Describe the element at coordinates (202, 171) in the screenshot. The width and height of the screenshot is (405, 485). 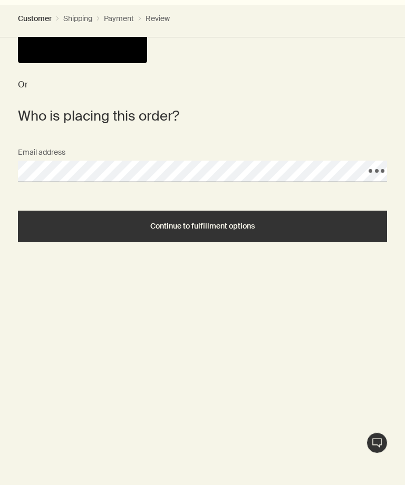
I see `input: Email address` at that location.